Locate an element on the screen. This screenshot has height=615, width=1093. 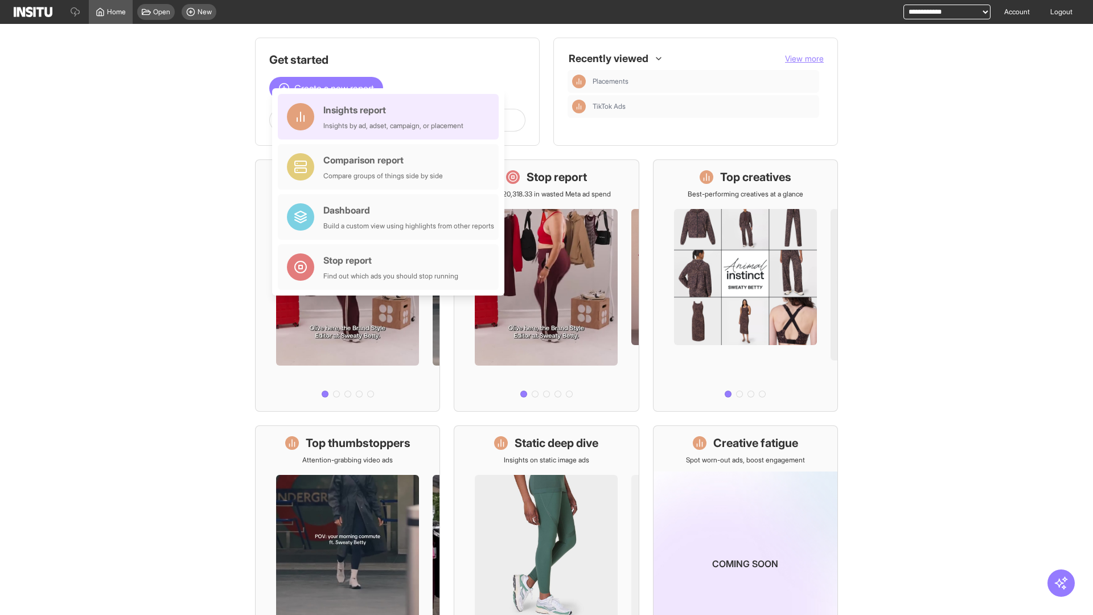
a: Stop reportSave £20,318.33 in wasted Meta ad spend is located at coordinates (546, 285).